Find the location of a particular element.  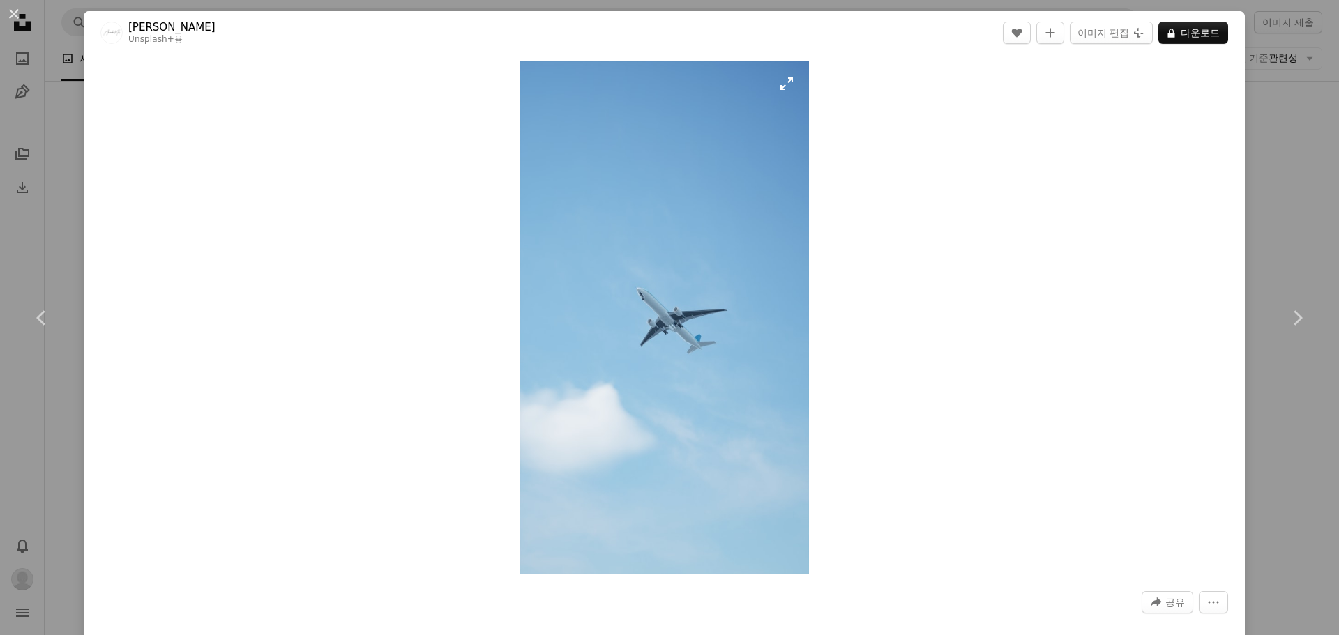

div: 용 is located at coordinates (172, 40).